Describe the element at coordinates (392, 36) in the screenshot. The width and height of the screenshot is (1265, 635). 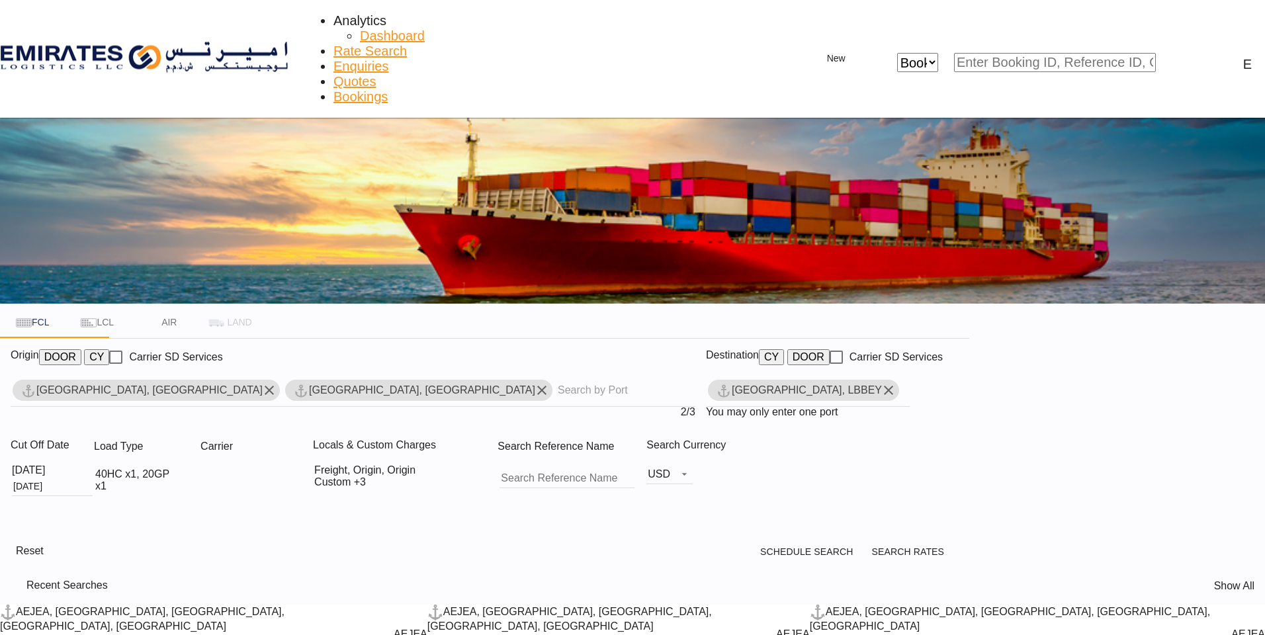
I see `span: Dashboard` at that location.